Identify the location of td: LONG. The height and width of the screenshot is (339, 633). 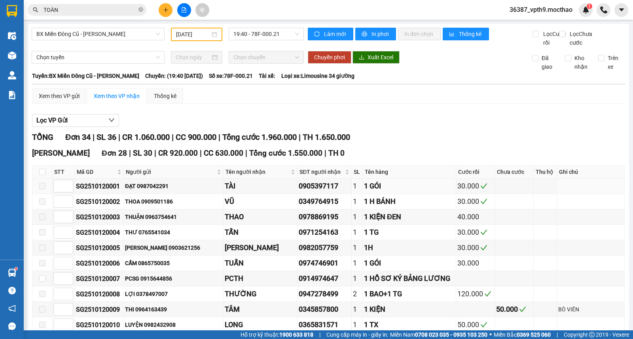
(260, 325).